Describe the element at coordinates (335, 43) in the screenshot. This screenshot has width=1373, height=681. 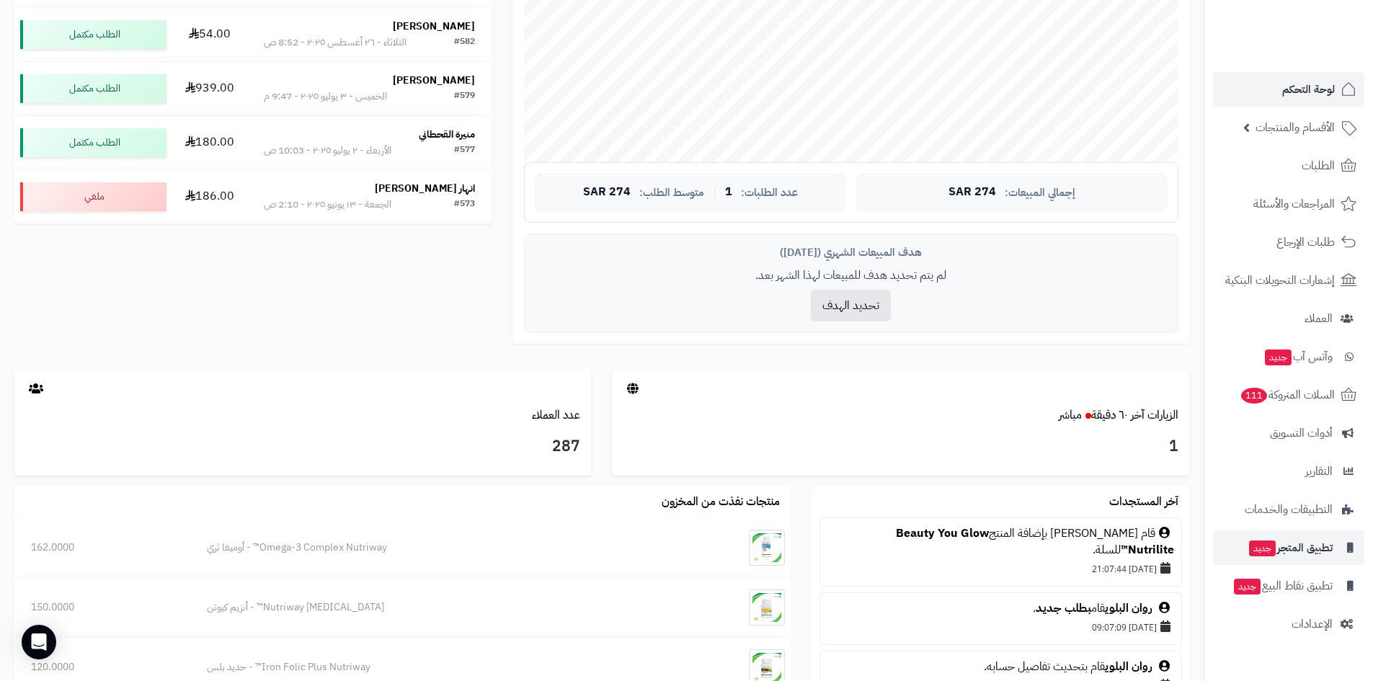
I see `div: الثلاثاء - ٢٦ أغسطس ٢٠٢٥ - 8:52 ص` at that location.